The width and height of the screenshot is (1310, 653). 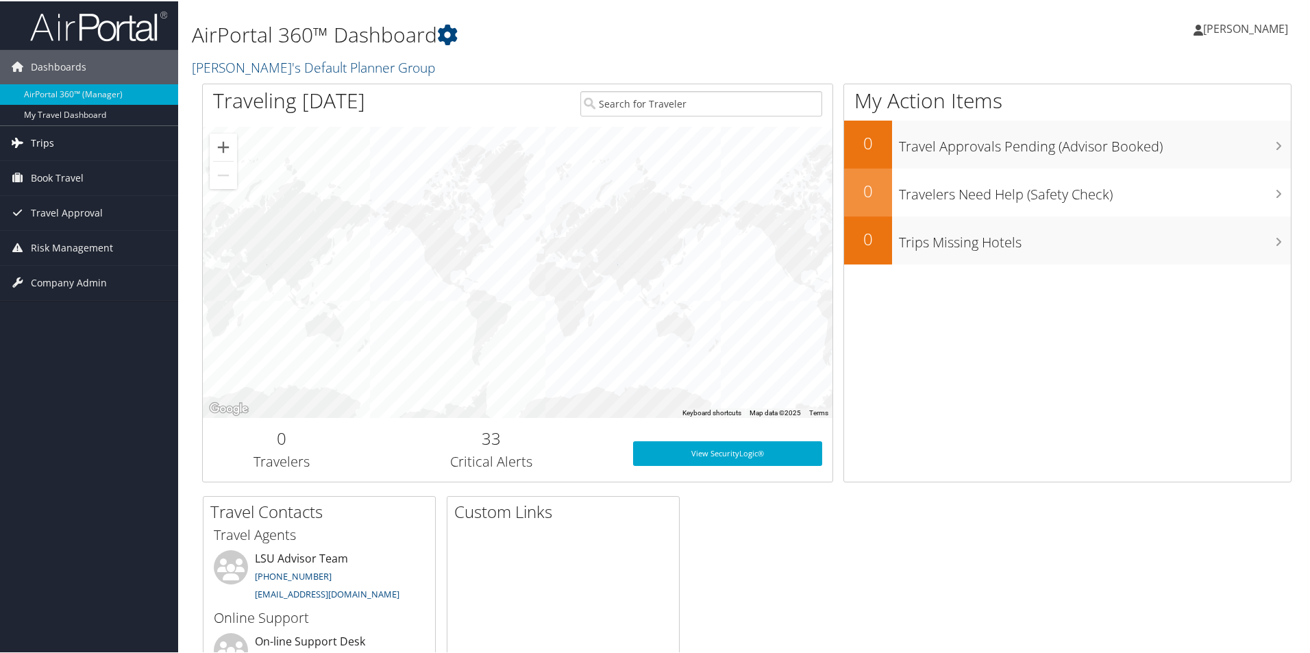 What do you see at coordinates (66, 212) in the screenshot?
I see `span: Travel Approval` at bounding box center [66, 212].